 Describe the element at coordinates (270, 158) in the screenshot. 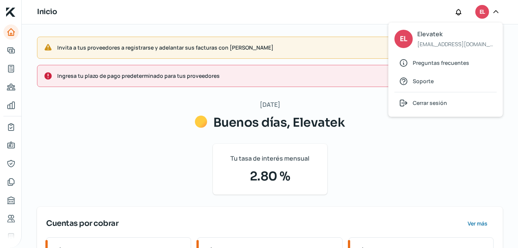

I see `span: Tu tasa de interés mensual` at that location.